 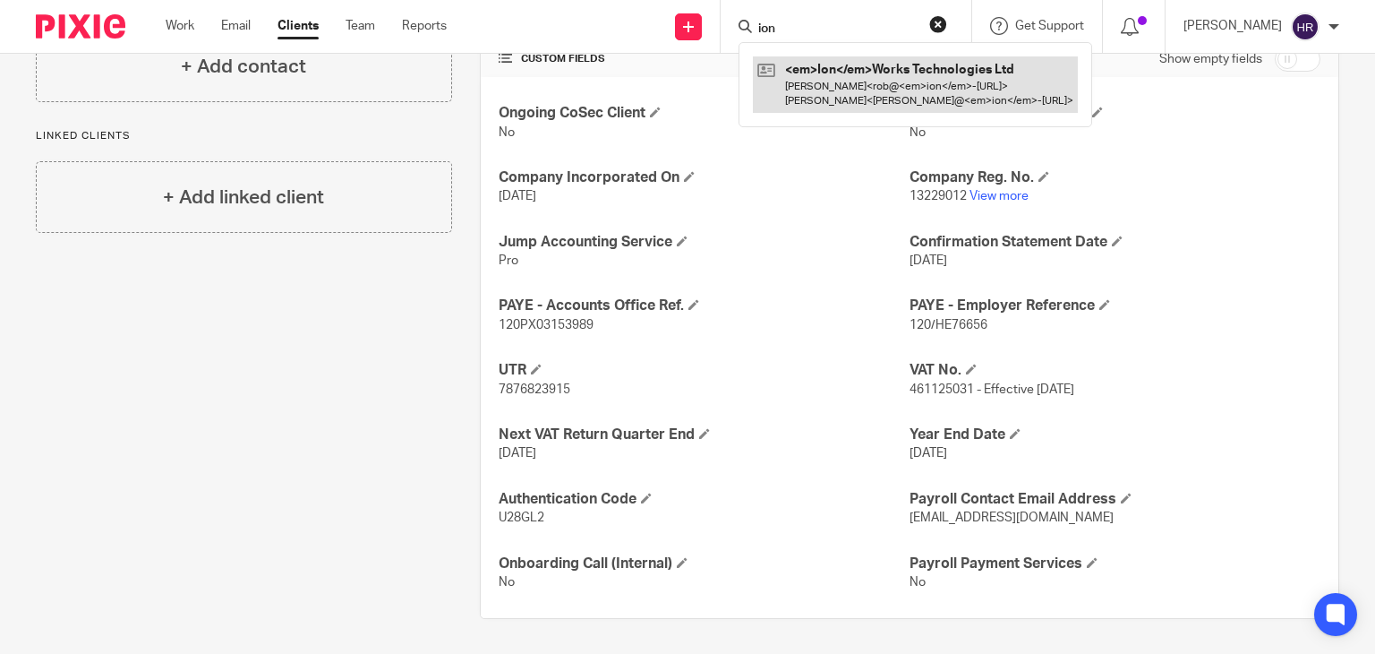 I want to click on h4: + Add linked client, so click(x=244, y=197).